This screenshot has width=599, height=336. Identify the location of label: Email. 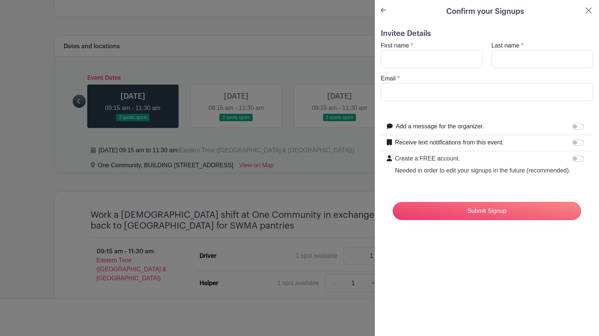
(388, 79).